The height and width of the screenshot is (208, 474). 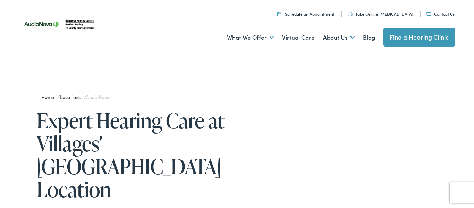 What do you see at coordinates (250, 37) in the screenshot?
I see `a: What We Offer` at bounding box center [250, 37].